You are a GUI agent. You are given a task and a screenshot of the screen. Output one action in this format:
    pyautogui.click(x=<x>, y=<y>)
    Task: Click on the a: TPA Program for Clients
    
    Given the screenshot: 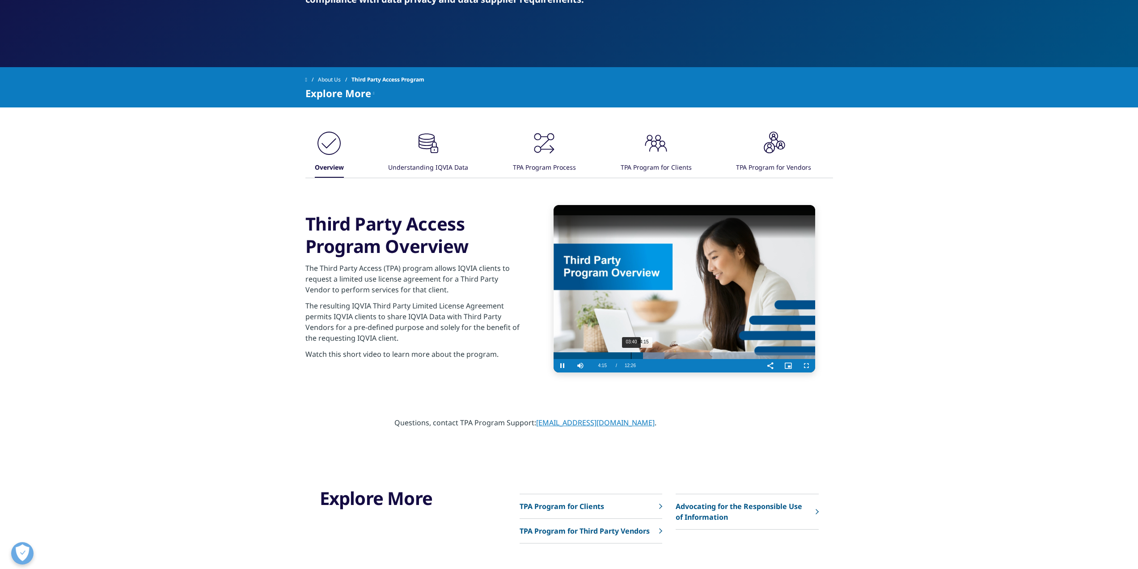 What is the action you would take?
    pyautogui.click(x=591, y=506)
    